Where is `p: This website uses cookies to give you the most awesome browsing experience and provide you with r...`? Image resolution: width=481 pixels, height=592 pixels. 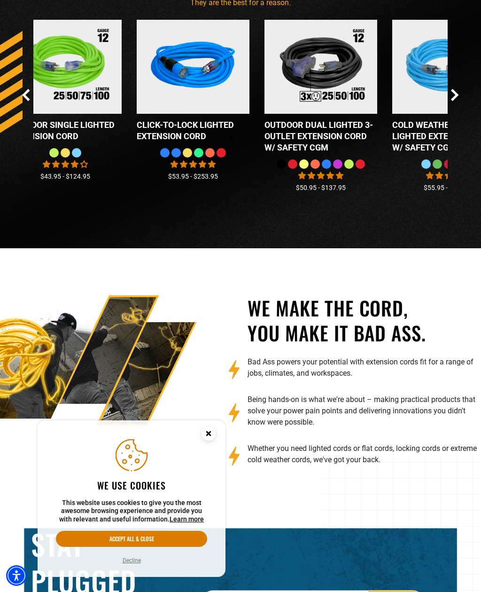 p: This website uses cookies to give you the most awesome browsing experience and provide you with r... is located at coordinates (132, 511).